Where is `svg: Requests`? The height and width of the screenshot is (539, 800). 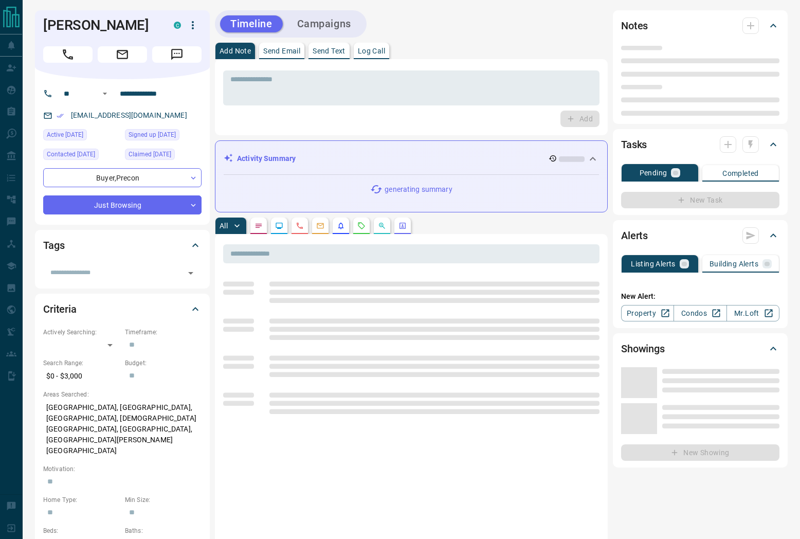 svg: Requests is located at coordinates (361, 226).